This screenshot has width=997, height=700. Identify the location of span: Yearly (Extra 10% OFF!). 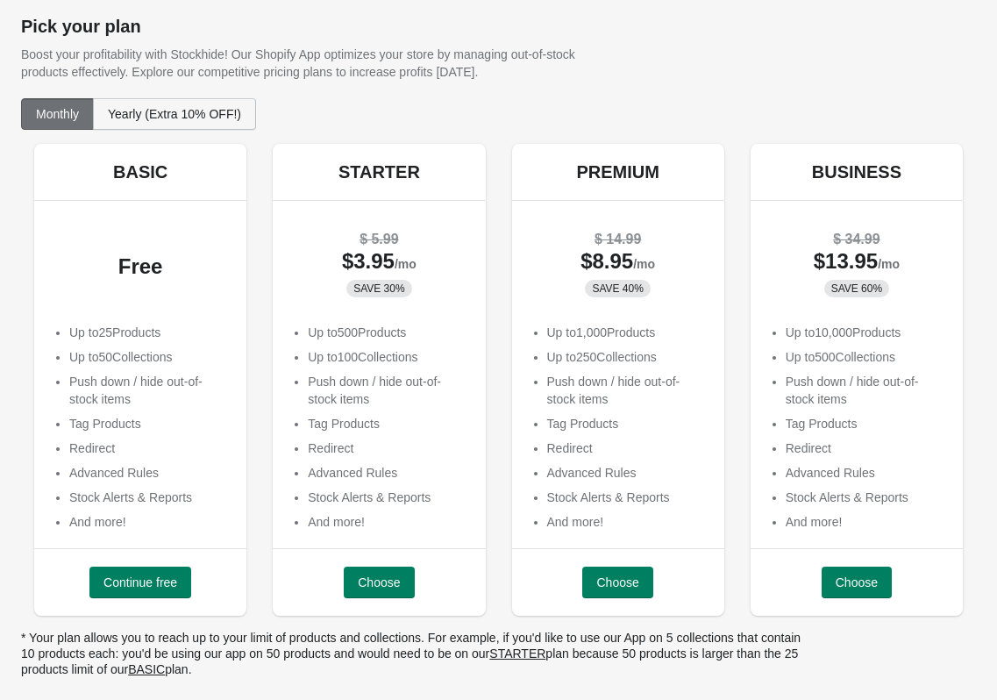
(175, 114).